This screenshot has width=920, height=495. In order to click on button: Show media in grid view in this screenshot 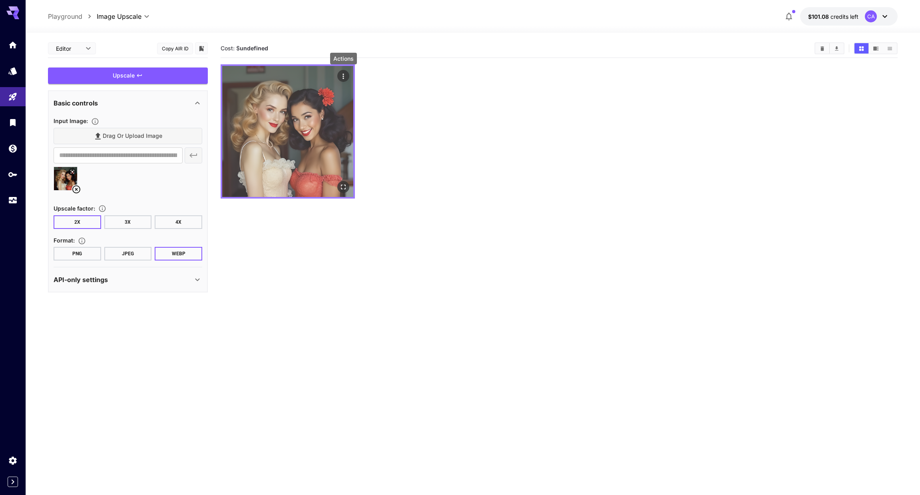, I will do `click(861, 48)`.